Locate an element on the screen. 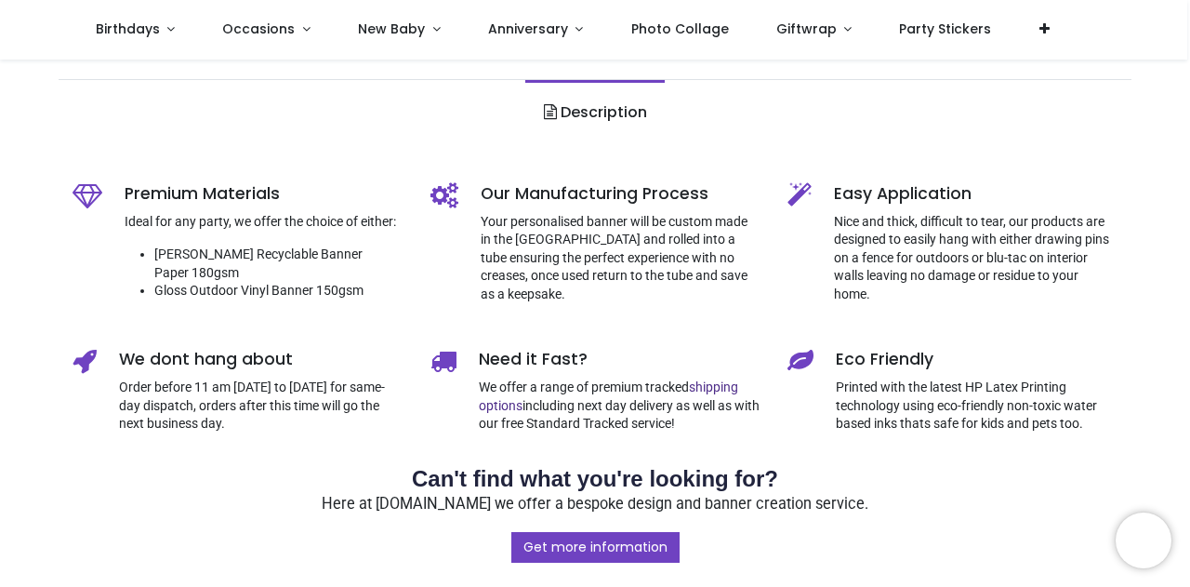 The image size is (1190, 587). a: Description is located at coordinates (594, 112).